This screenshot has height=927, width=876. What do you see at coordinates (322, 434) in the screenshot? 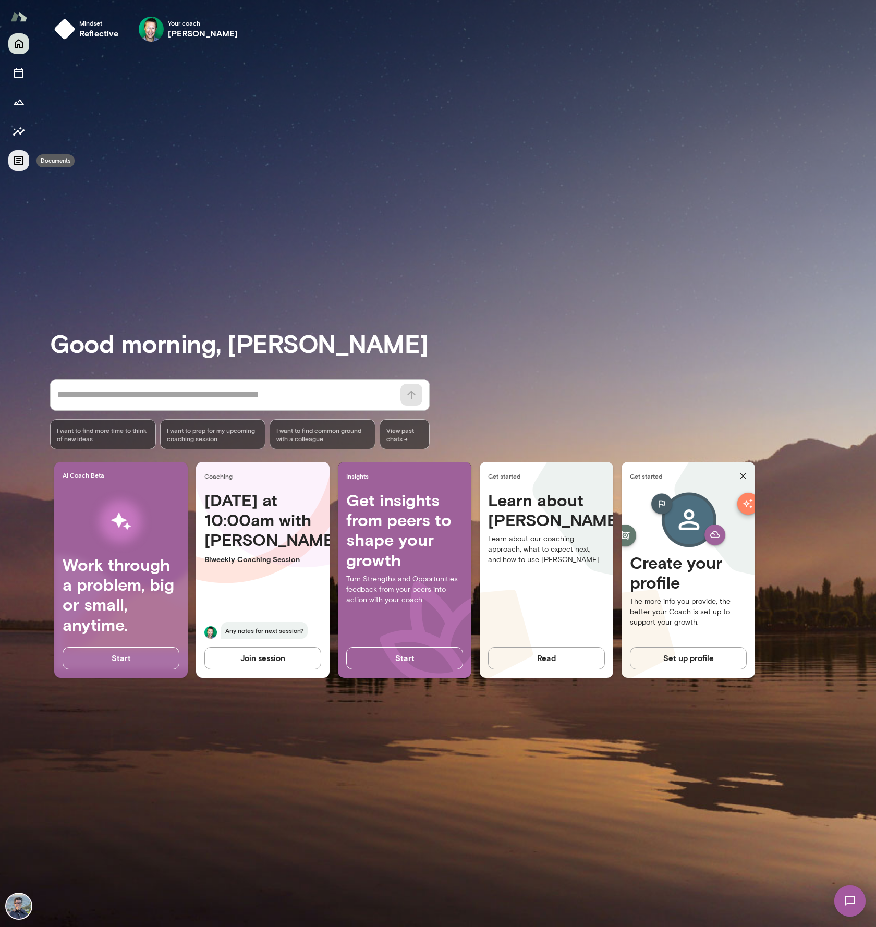
I see `span: I want to find common ground with a colleague` at bounding box center [322, 434].